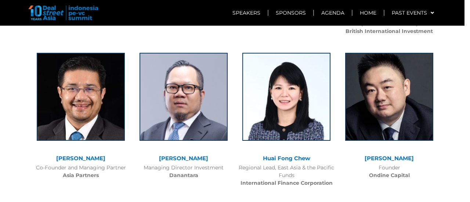 Image resolution: width=470 pixels, height=202 pixels. Describe the element at coordinates (81, 97) in the screenshot. I see `img: Nick Nash` at that location.